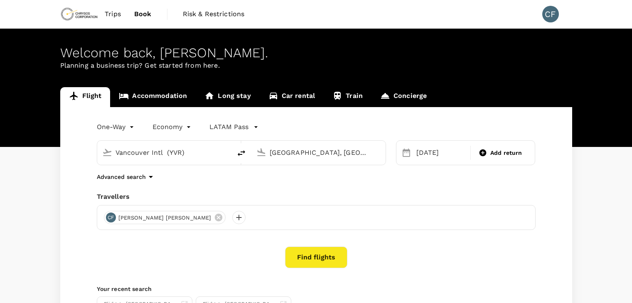 This screenshot has height=303, width=632. Describe the element at coordinates (404, 97) in the screenshot. I see `a: Concierge` at that location.